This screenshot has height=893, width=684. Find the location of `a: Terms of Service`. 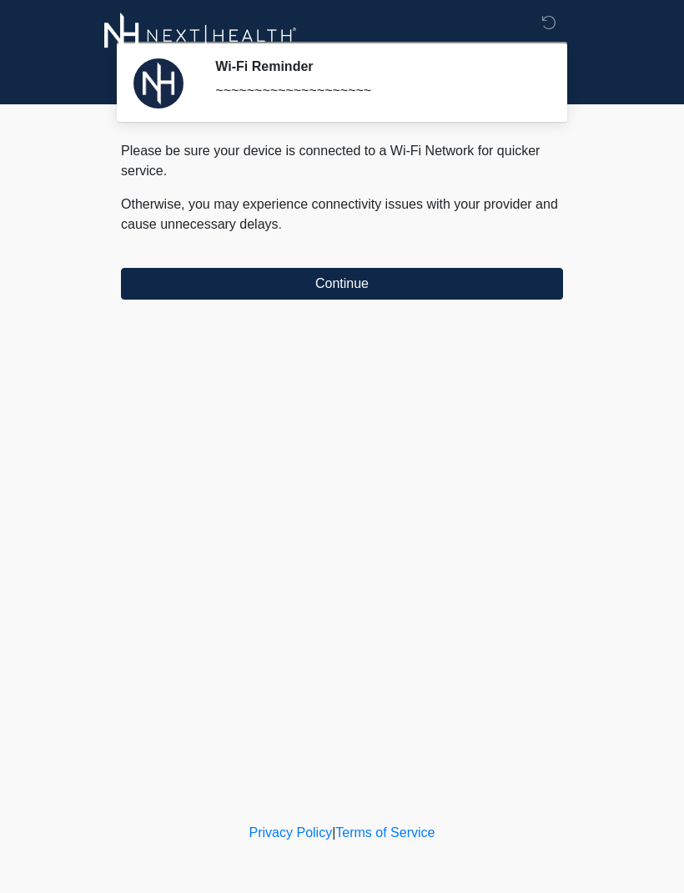

a: Terms of Service is located at coordinates (385, 832).